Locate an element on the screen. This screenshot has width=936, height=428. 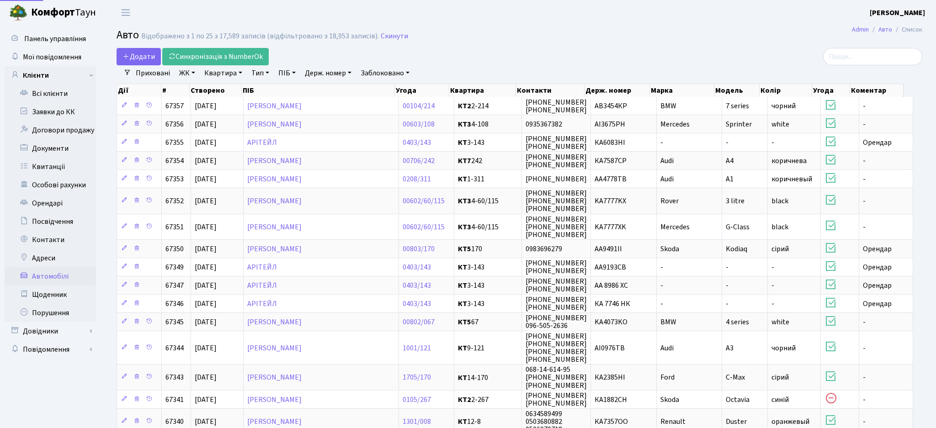
span: 0983696279 is located at coordinates (544, 249).